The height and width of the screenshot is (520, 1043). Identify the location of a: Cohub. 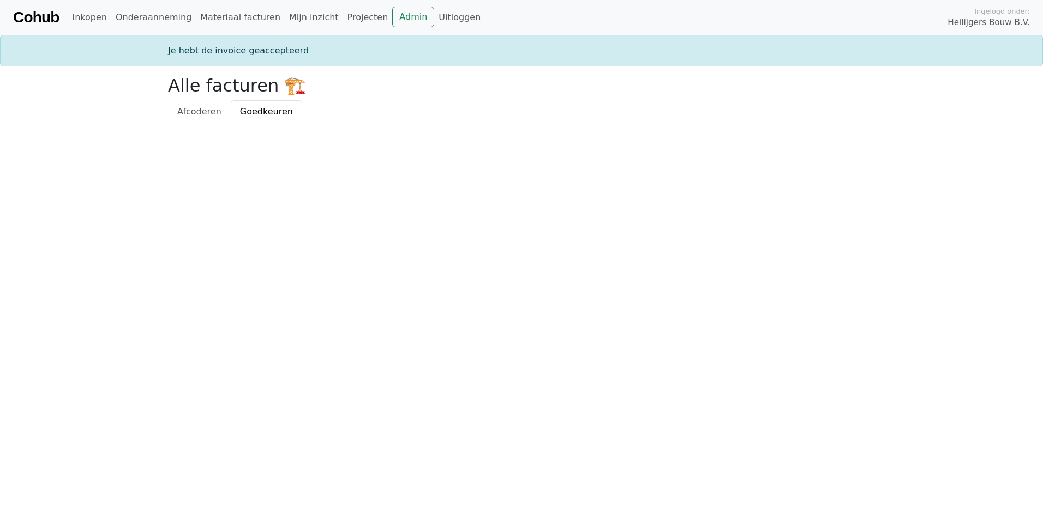
(36, 17).